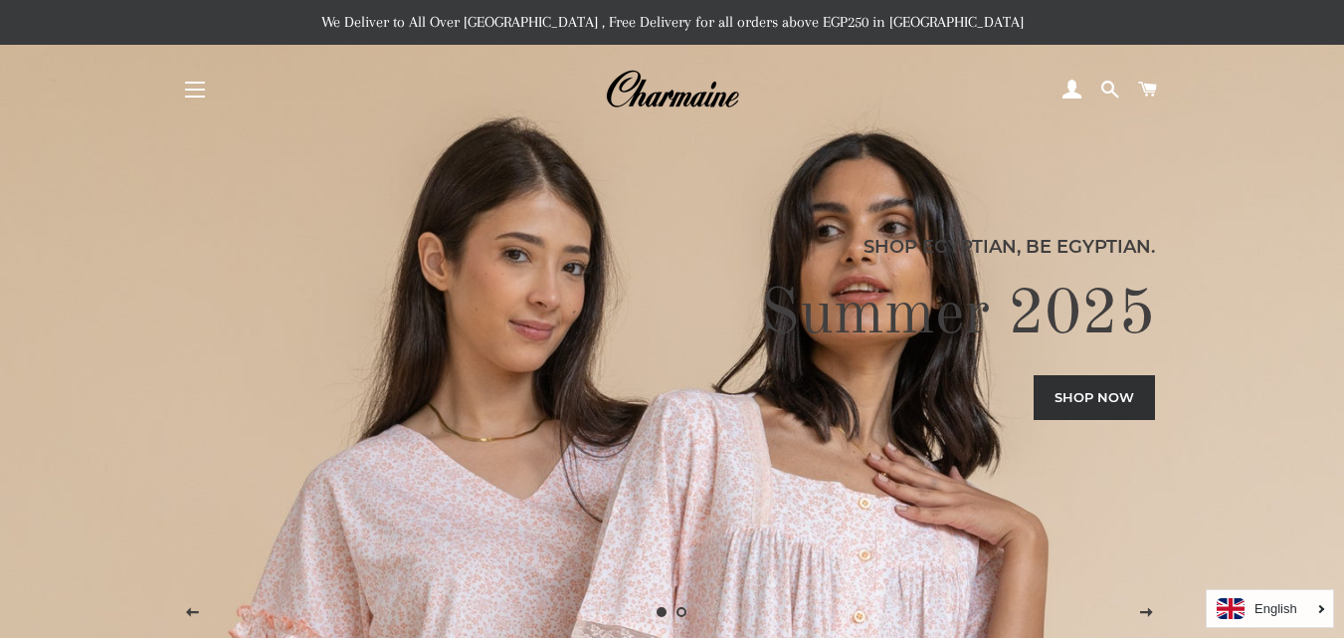 This screenshot has width=1344, height=638. I want to click on p: Shop Egyptian, Be Egyptian., so click(672, 247).